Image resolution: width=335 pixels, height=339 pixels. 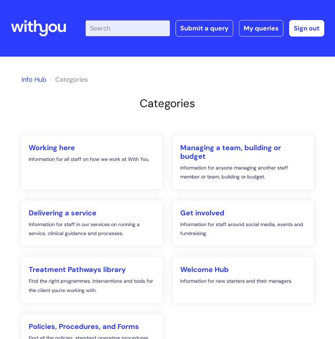 I want to click on a: Info Hub, so click(x=34, y=80).